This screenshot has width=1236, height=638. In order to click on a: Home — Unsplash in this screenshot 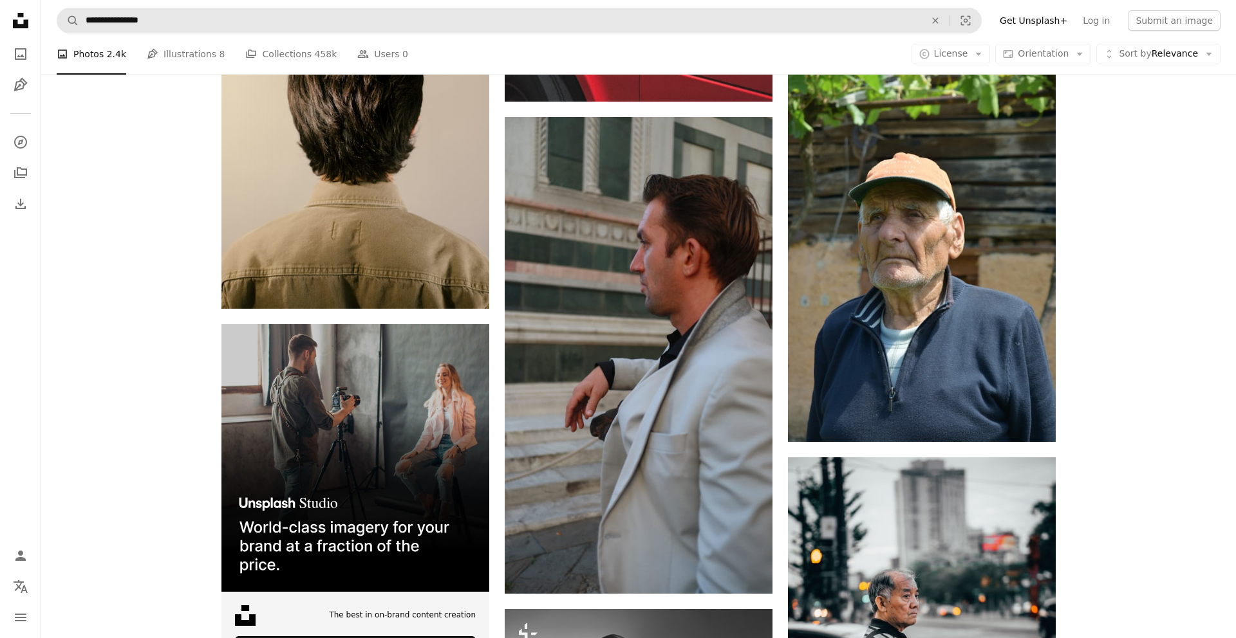, I will do `click(21, 22)`.